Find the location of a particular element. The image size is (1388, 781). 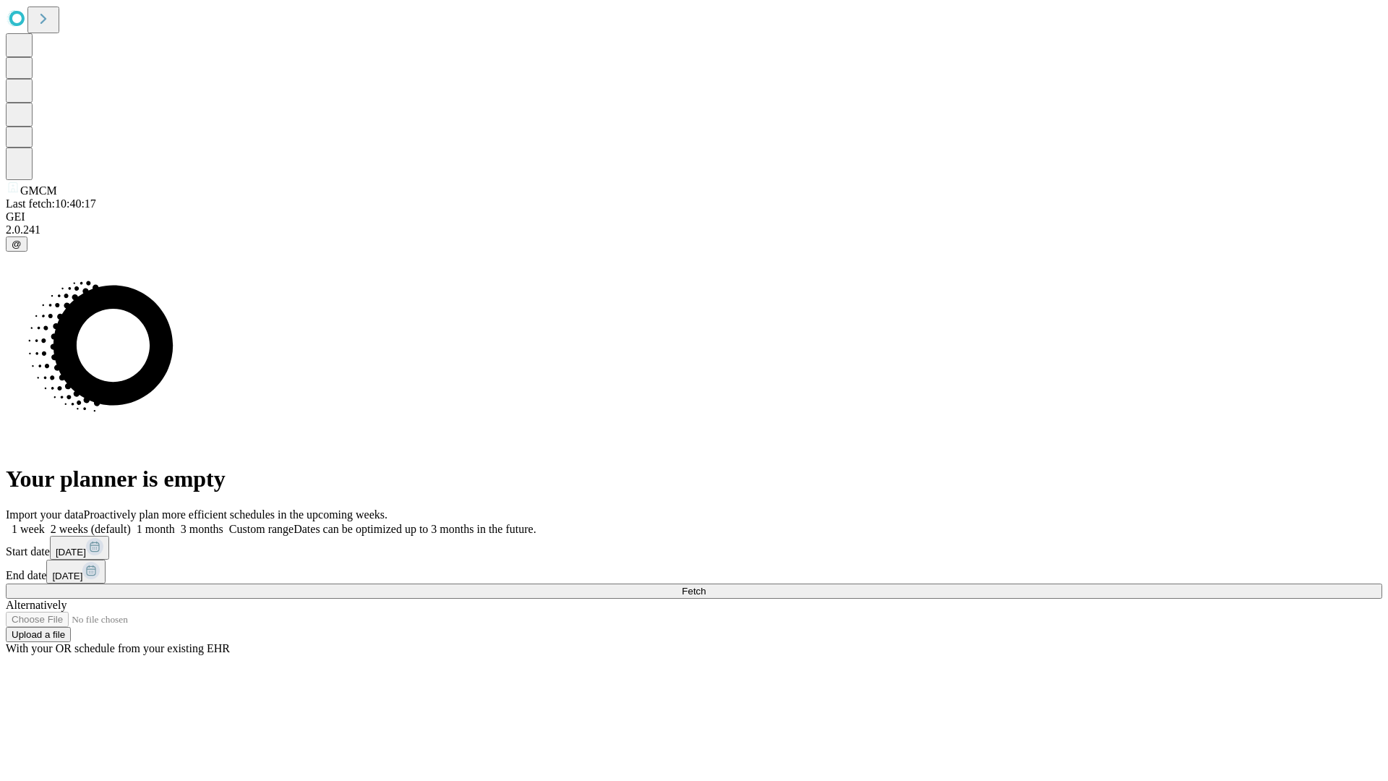

span: Alternatively is located at coordinates (36, 604).